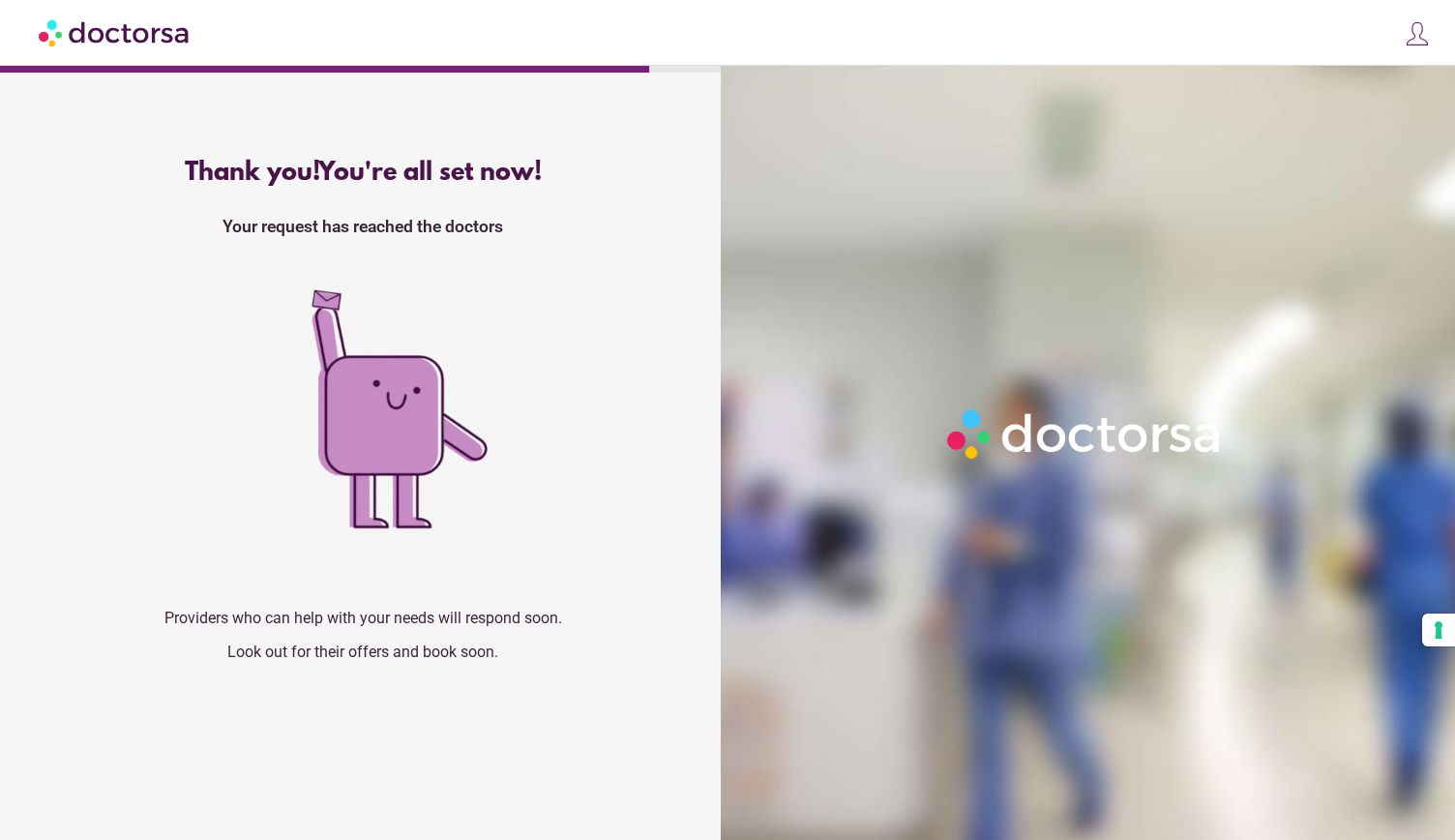 This screenshot has width=1455, height=840. Describe the element at coordinates (363, 617) in the screenshot. I see `p: Providers who can help with your needs will respond soon.` at that location.